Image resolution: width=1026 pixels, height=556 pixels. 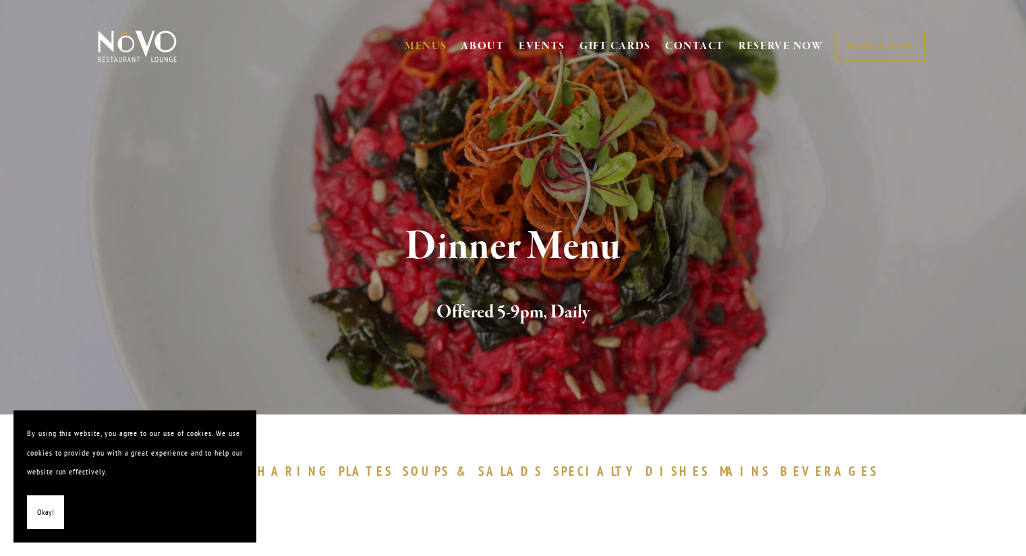 I want to click on h1: Dinner Menu, so click(x=513, y=247).